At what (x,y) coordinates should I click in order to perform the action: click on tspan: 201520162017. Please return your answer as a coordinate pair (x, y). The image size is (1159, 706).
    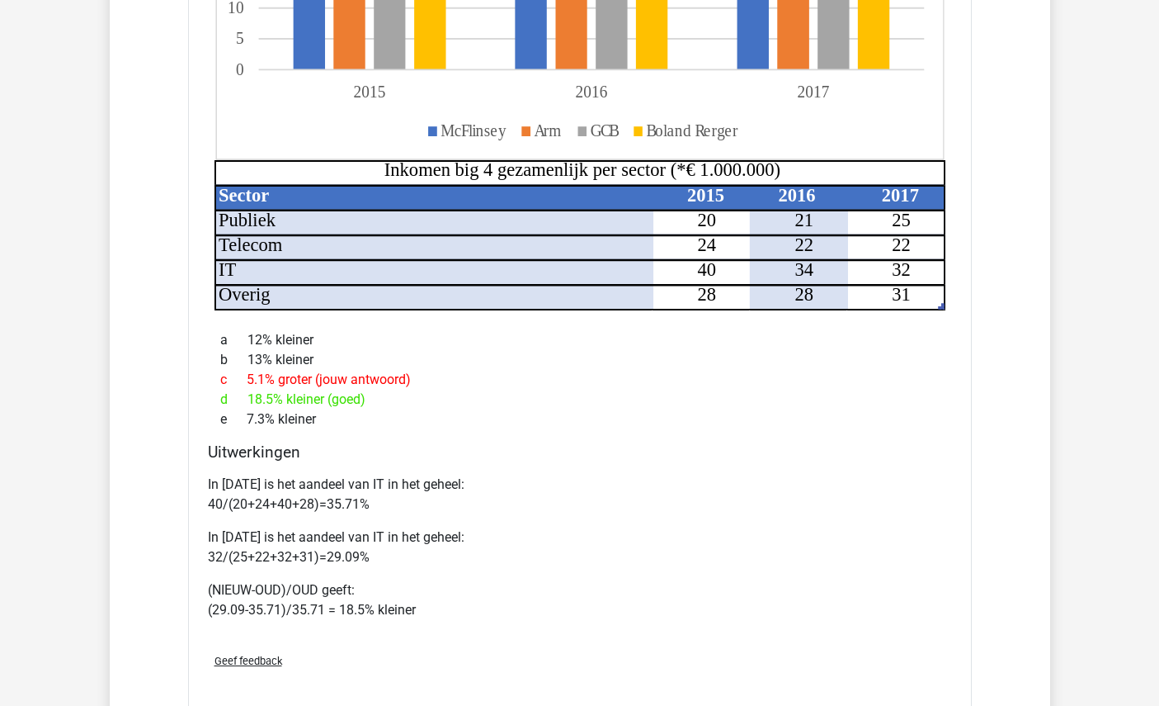
    Looking at the image, I should click on (591, 92).